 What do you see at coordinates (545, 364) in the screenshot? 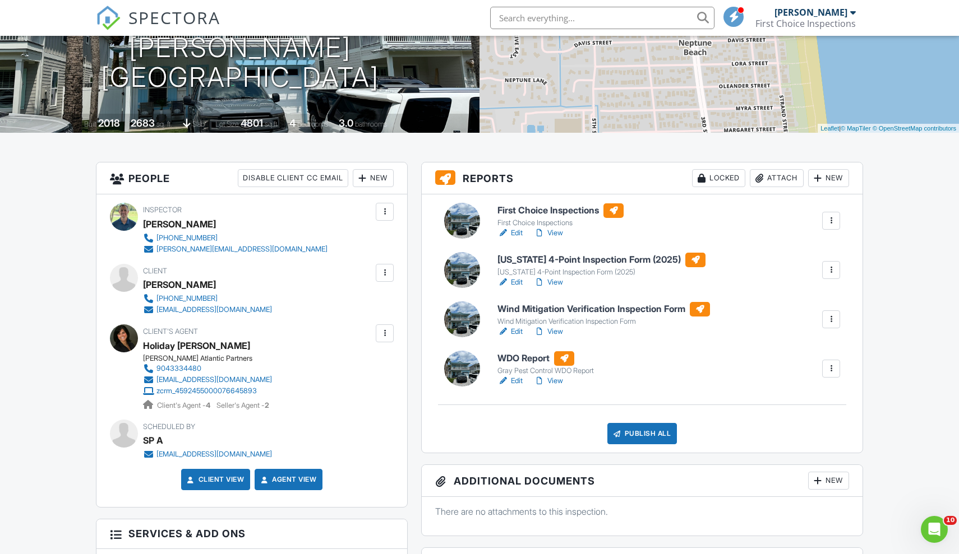
I see `a: WDO Report Gray Pest Control WDO Report` at bounding box center [545, 364].